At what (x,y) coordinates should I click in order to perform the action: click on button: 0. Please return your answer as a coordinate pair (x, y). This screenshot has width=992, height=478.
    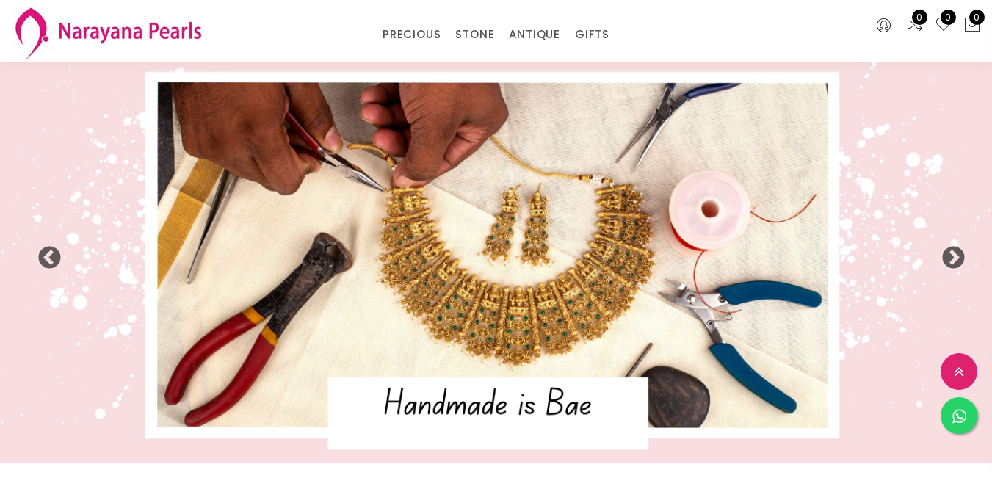
    Looking at the image, I should click on (973, 26).